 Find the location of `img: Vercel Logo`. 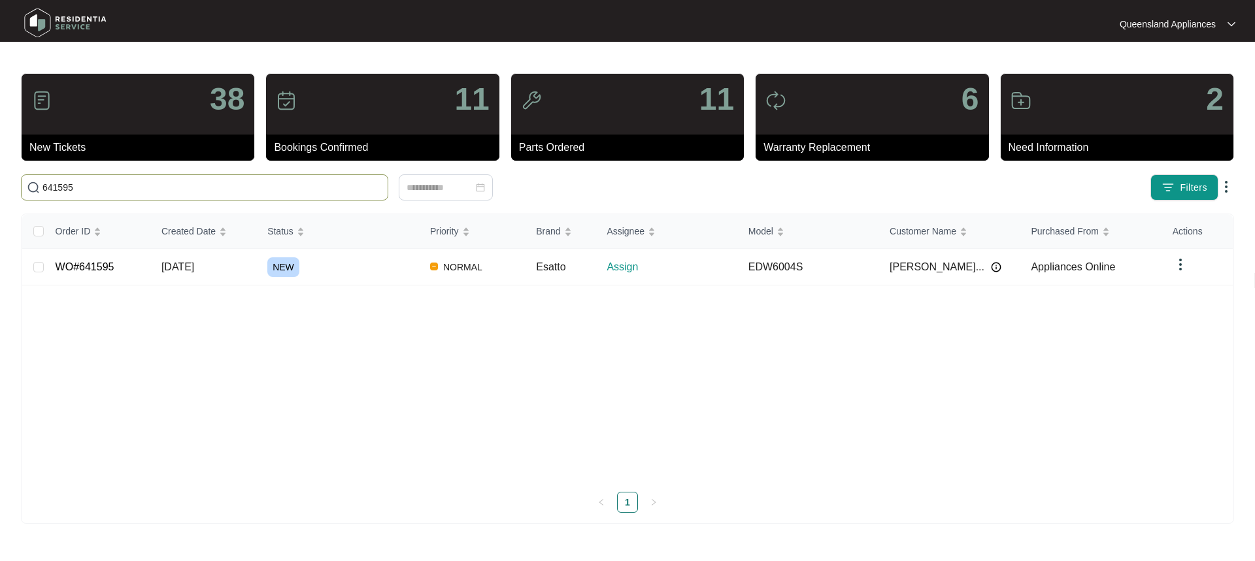

img: Vercel Logo is located at coordinates (434, 267).